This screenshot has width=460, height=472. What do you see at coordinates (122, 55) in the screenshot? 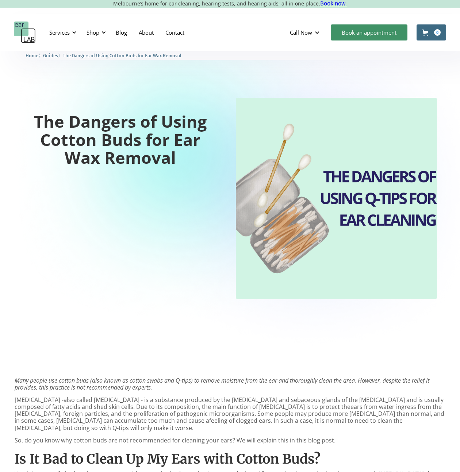
I see `a: The Dangers of Using Cotton Buds for Ear Wax Removal` at bounding box center [122, 55].